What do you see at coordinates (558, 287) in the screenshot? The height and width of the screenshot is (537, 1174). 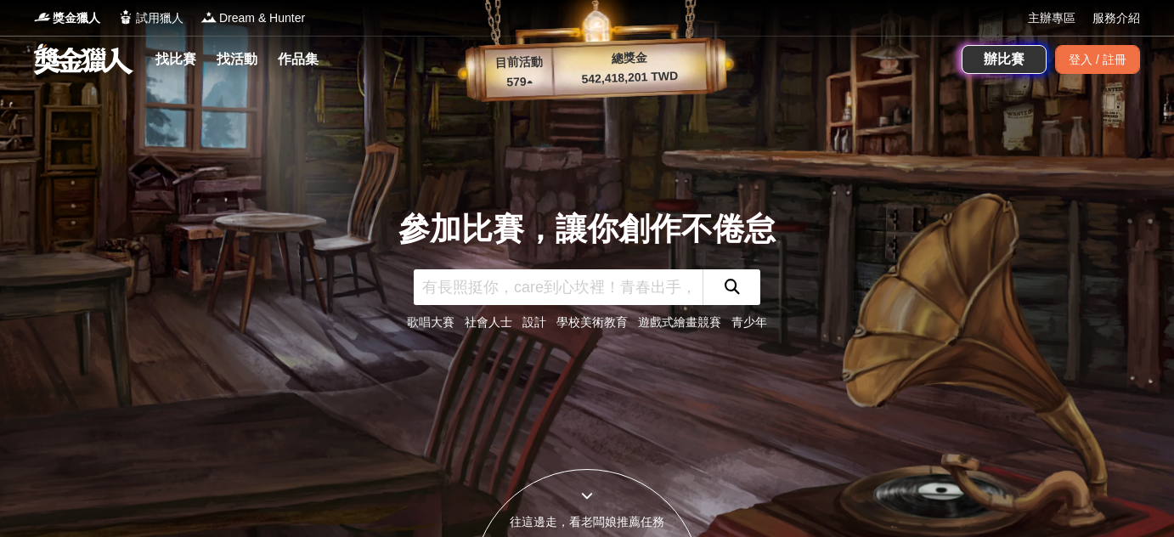 I see `input: 有長照挺你，care到心坎裡！青春出手，拍出照顧 影音徵件活動` at bounding box center [558, 287].